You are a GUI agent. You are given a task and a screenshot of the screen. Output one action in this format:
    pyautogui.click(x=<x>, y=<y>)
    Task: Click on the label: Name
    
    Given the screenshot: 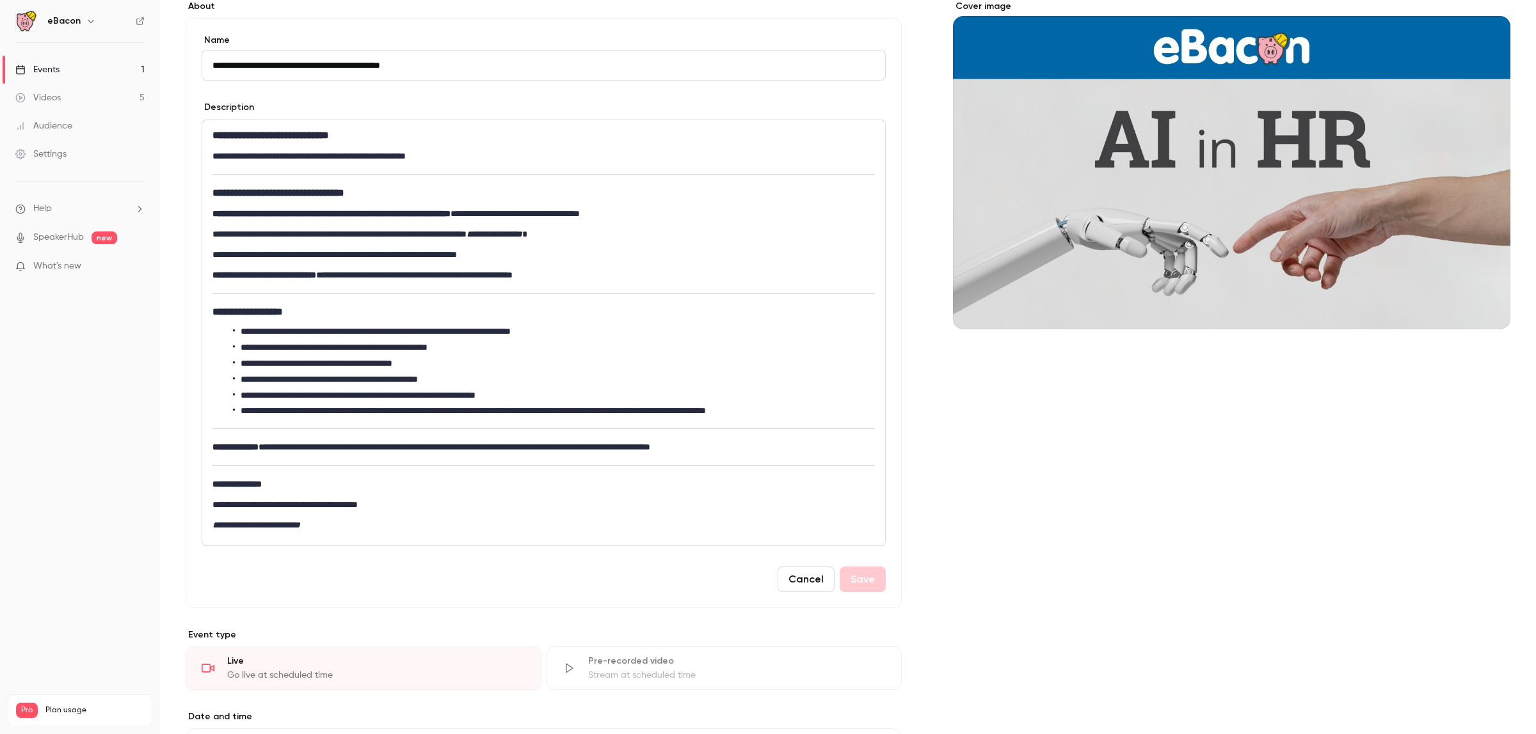 What is the action you would take?
    pyautogui.click(x=543, y=40)
    